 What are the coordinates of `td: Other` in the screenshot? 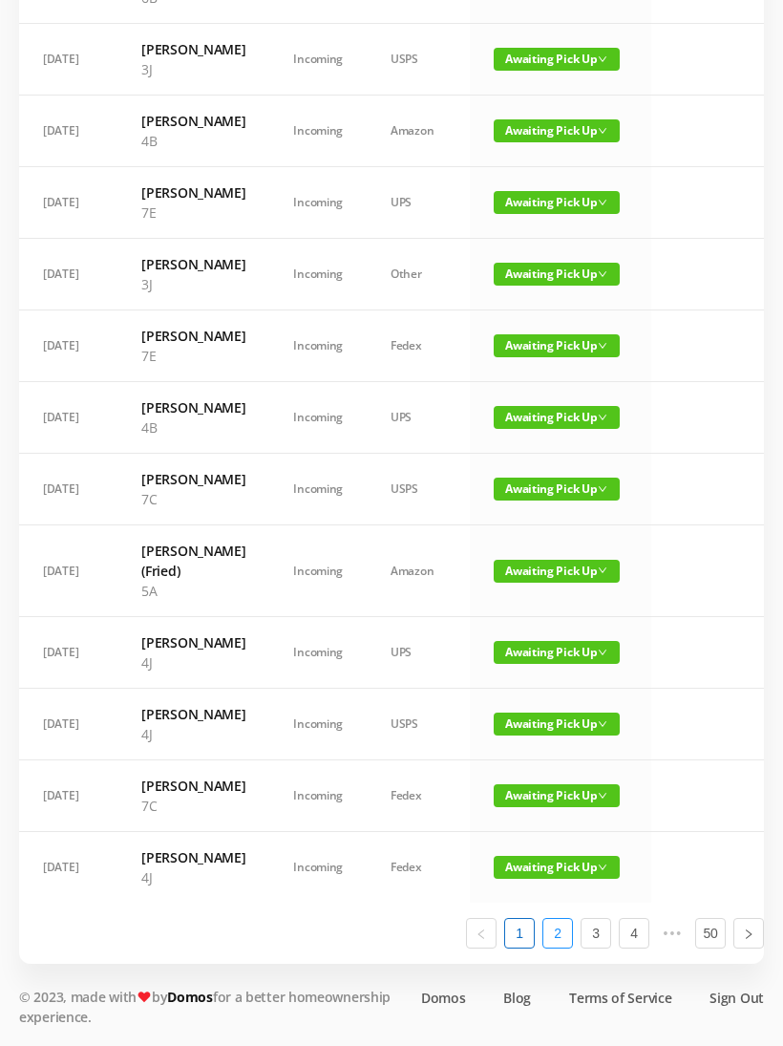 It's located at (418, 274).